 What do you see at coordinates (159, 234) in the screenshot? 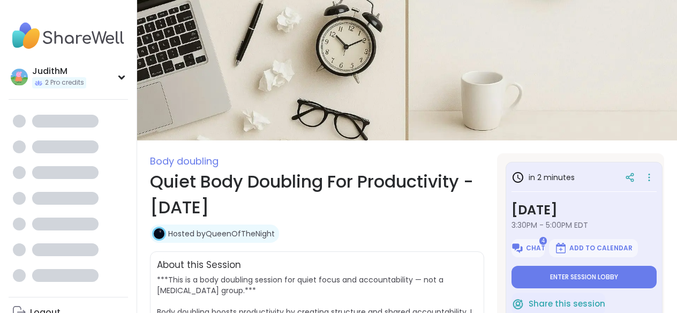
I see `img: QueenOfTheNight` at bounding box center [159, 234].